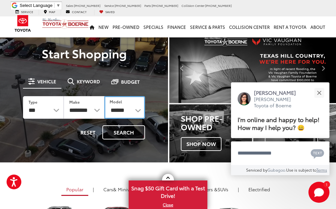 The width and height of the screenshot is (336, 209). I want to click on a: Map, so click(49, 12).